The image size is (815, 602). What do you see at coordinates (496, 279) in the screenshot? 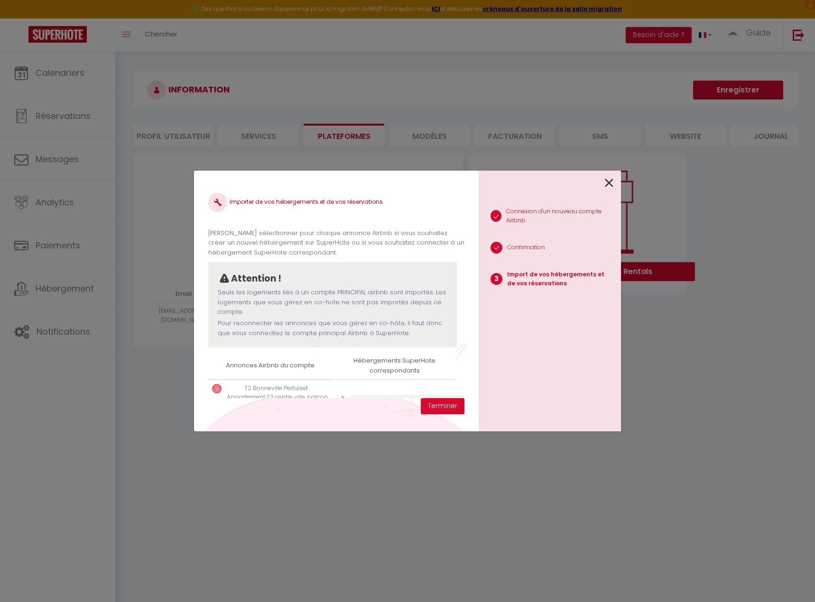
I see `span: 3` at bounding box center [496, 279].